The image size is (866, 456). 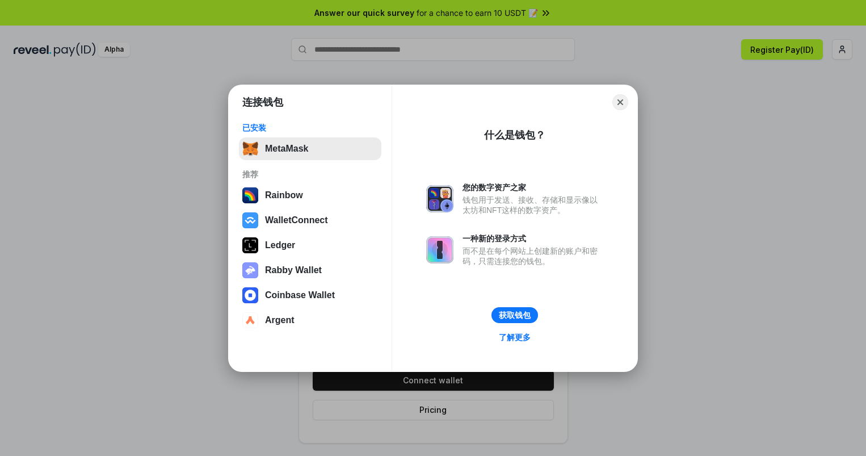 What do you see at coordinates (620, 102) in the screenshot?
I see `button: Close` at bounding box center [620, 102].